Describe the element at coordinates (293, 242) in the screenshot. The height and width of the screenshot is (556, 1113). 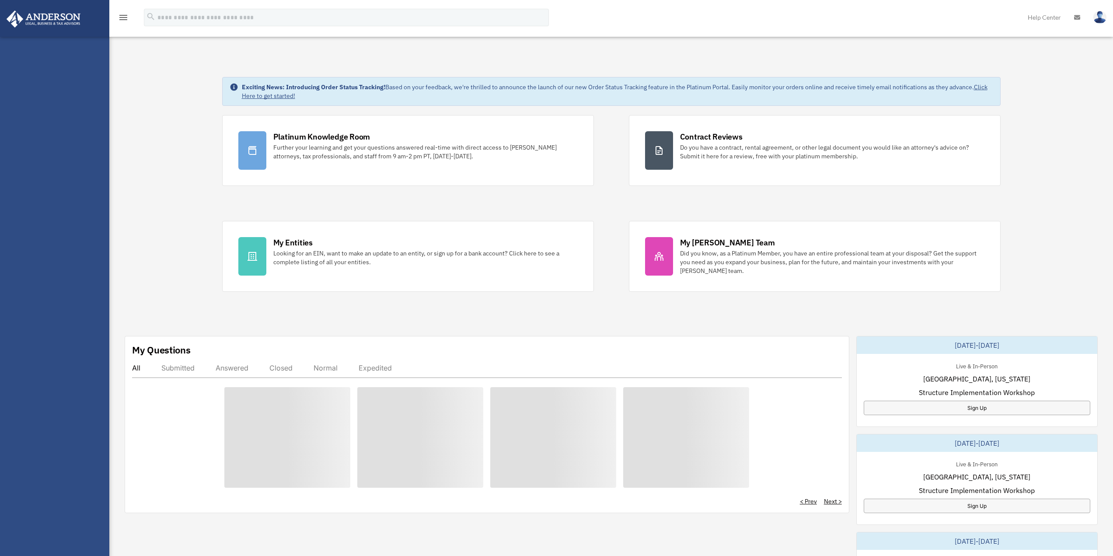
I see `div: My Entities` at that location.